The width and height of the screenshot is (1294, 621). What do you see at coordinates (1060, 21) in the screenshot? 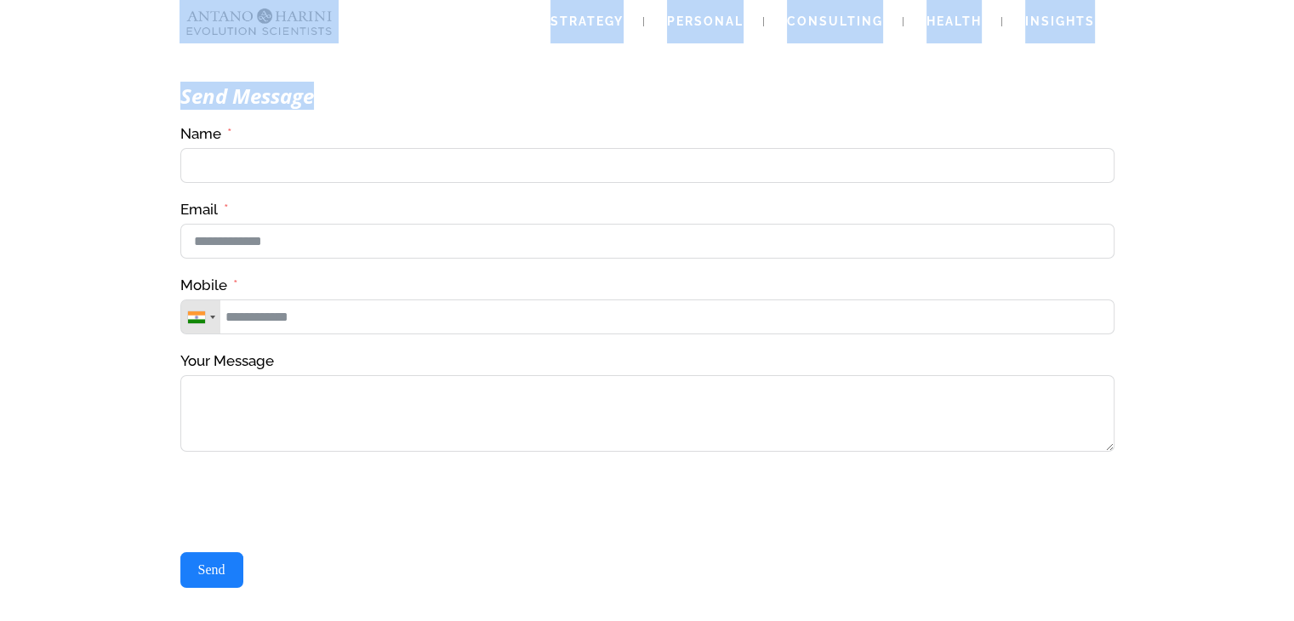
I see `span: Insights` at bounding box center [1060, 21].